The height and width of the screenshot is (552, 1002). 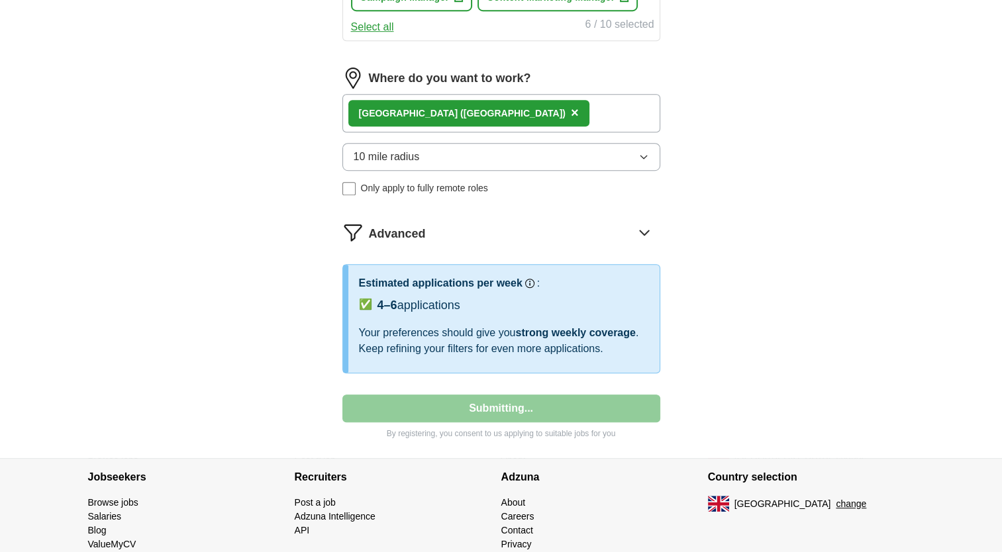 I want to click on span: 4–6, so click(x=387, y=305).